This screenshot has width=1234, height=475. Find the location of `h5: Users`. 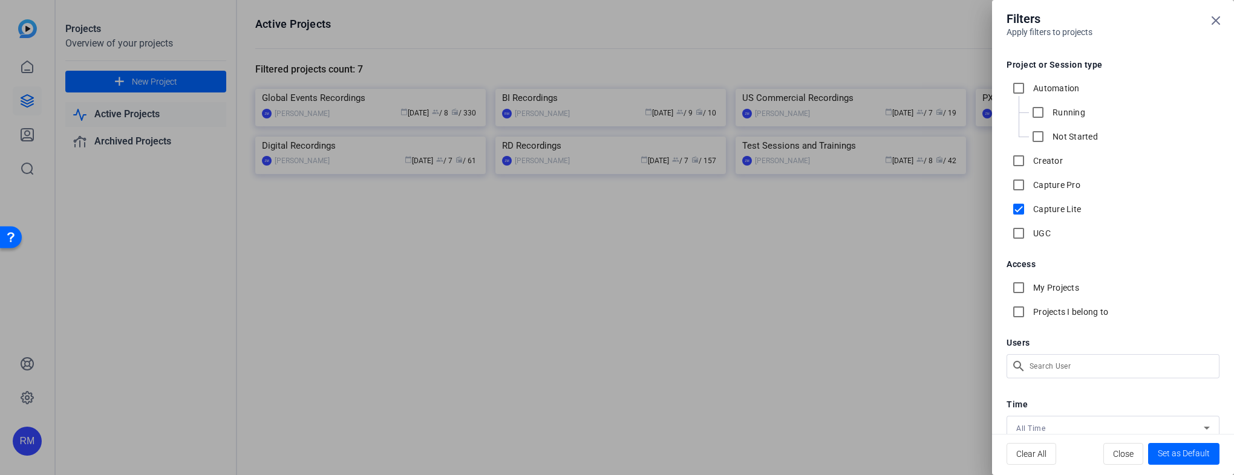

h5: Users is located at coordinates (1113, 343).